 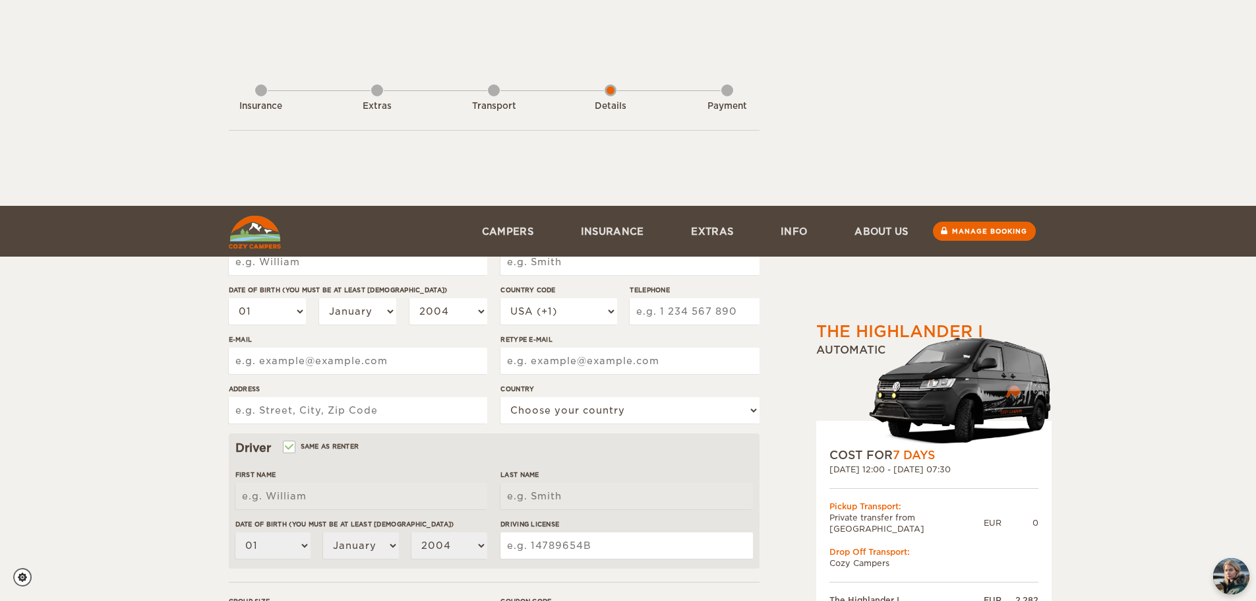 I want to click on div: Extras, so click(x=377, y=106).